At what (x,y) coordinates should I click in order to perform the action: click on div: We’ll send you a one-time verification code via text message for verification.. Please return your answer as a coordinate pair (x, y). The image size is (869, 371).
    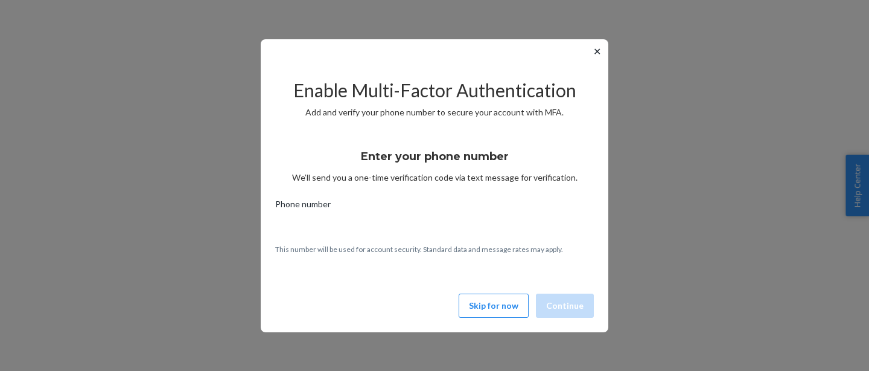
    Looking at the image, I should click on (435, 161).